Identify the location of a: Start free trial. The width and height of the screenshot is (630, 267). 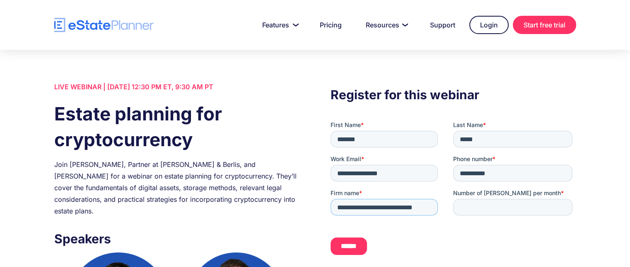
(545, 25).